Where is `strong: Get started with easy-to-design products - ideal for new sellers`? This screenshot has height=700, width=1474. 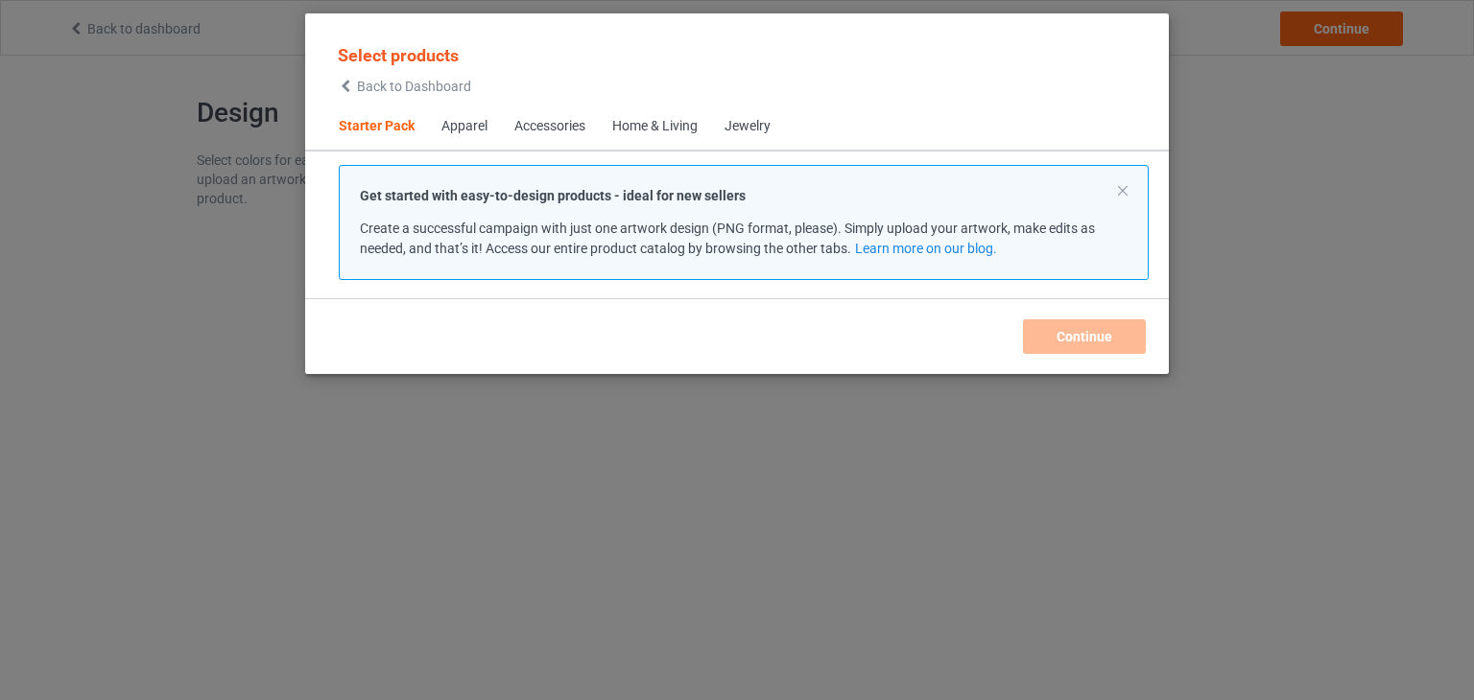 strong: Get started with easy-to-design products - ideal for new sellers is located at coordinates (553, 196).